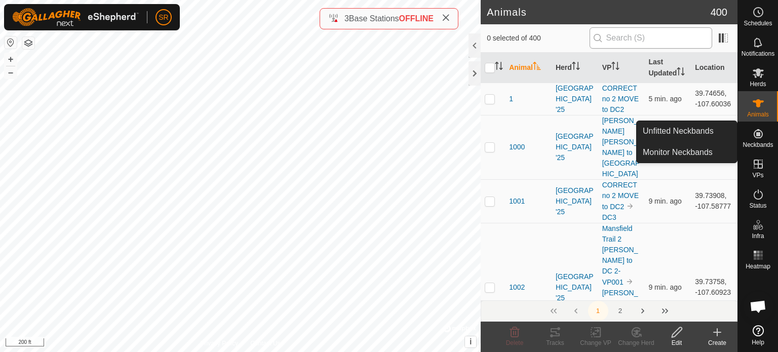  I want to click on button: i, so click(470, 342).